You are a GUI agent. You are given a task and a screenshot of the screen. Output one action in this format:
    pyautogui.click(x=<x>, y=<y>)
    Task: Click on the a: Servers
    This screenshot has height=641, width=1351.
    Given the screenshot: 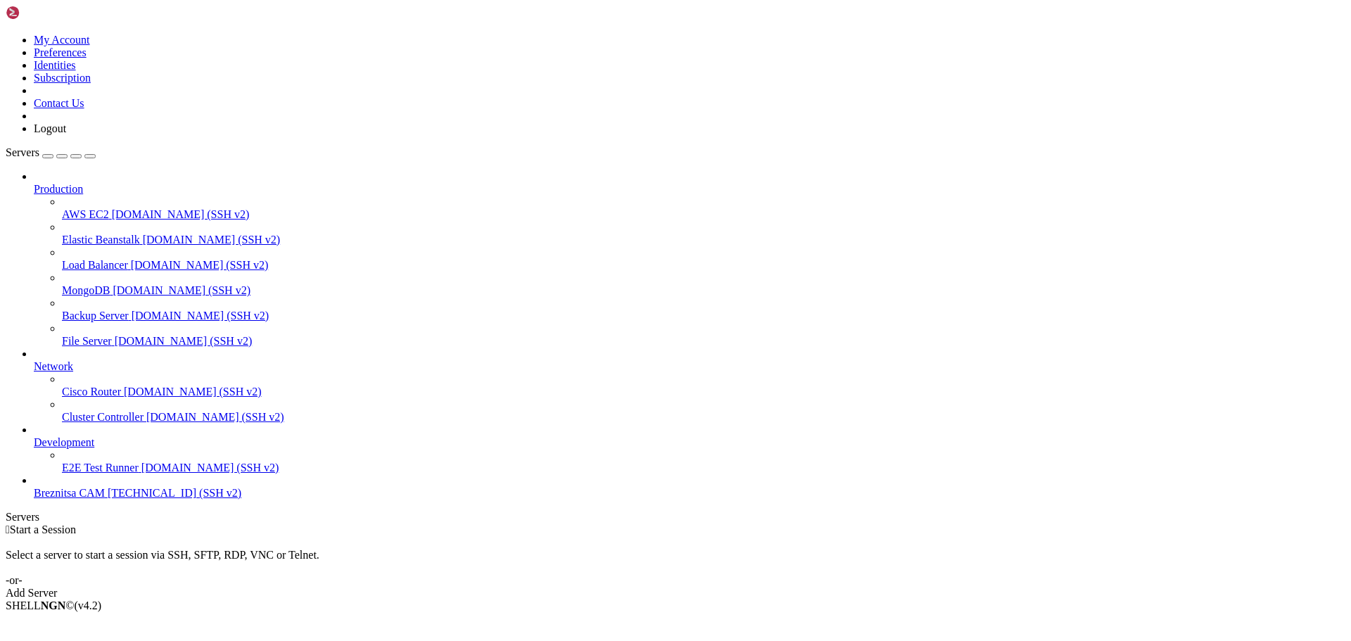 What is the action you would take?
    pyautogui.click(x=51, y=152)
    